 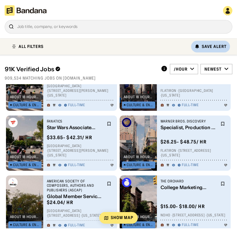 What do you see at coordinates (213, 69) in the screenshot?
I see `div: Newest` at bounding box center [213, 69].